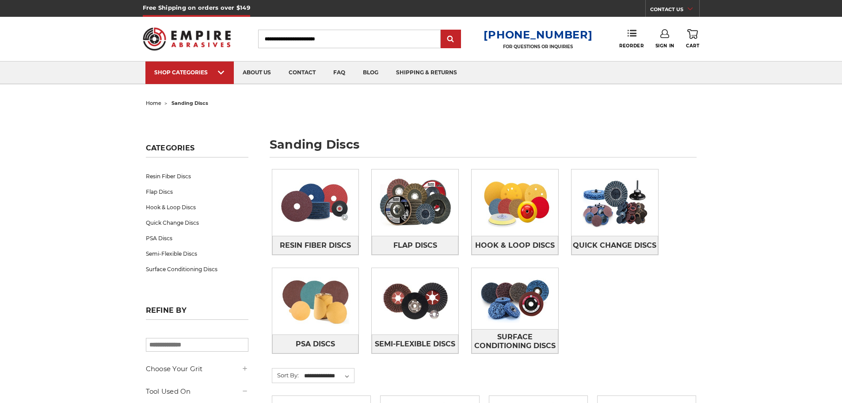 This screenshot has width=842, height=403. I want to click on a: CONTACT US, so click(675, 11).